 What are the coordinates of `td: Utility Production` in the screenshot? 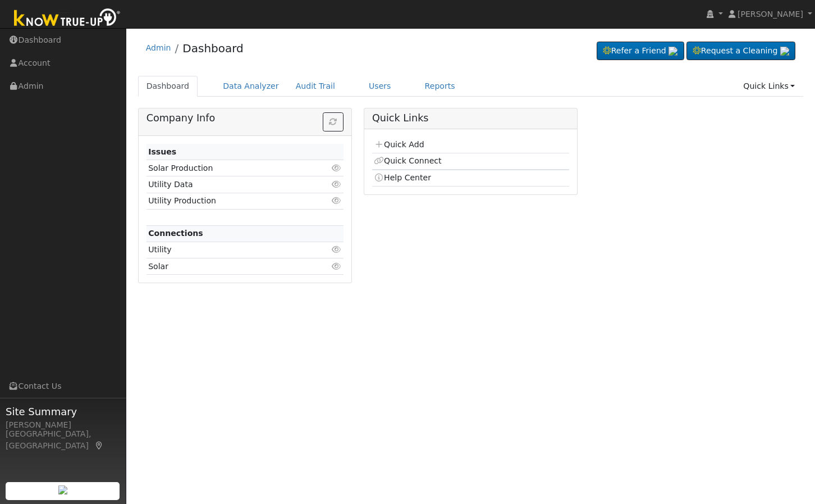 It's located at (229, 201).